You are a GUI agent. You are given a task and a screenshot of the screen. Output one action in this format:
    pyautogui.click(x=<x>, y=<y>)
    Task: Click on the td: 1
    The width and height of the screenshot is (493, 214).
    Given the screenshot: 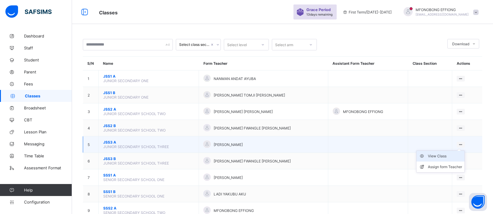 What is the action you would take?
    pyautogui.click(x=91, y=79)
    